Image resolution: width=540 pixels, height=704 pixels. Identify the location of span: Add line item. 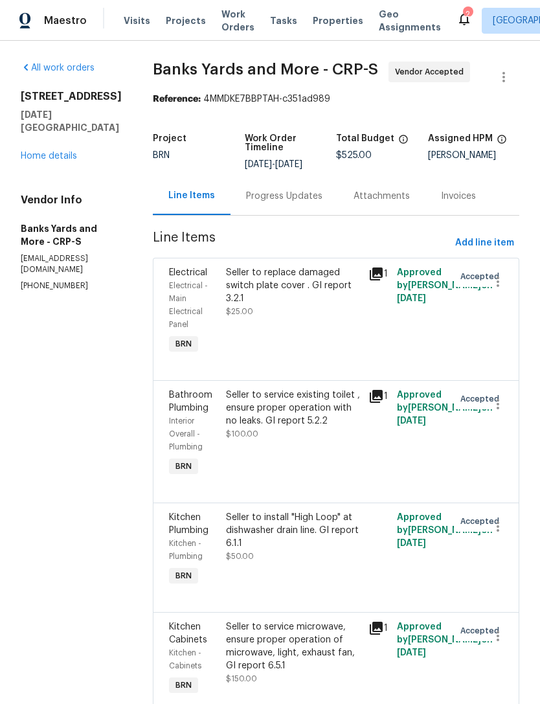
(484, 243).